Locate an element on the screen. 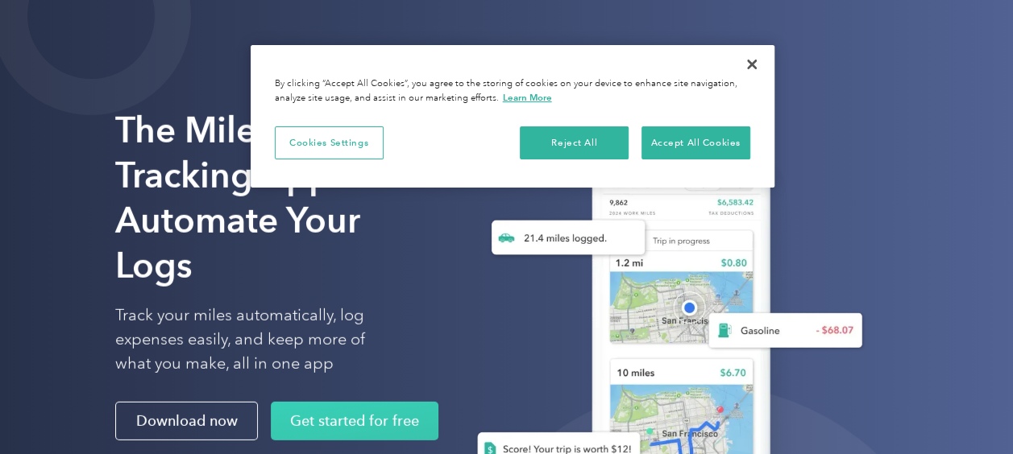 The image size is (1013, 454). a: More information about your privacy, opens in a new tab is located at coordinates (527, 97).